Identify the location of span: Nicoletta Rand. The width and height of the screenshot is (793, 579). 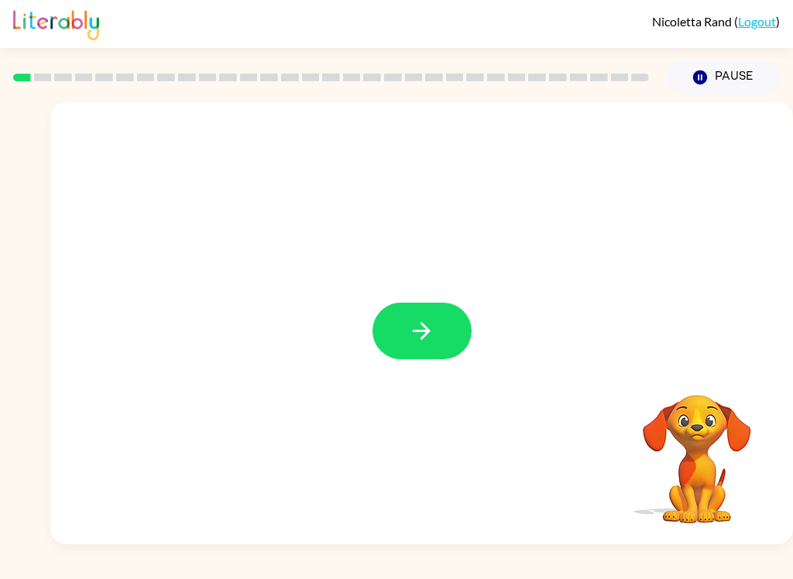
(693, 21).